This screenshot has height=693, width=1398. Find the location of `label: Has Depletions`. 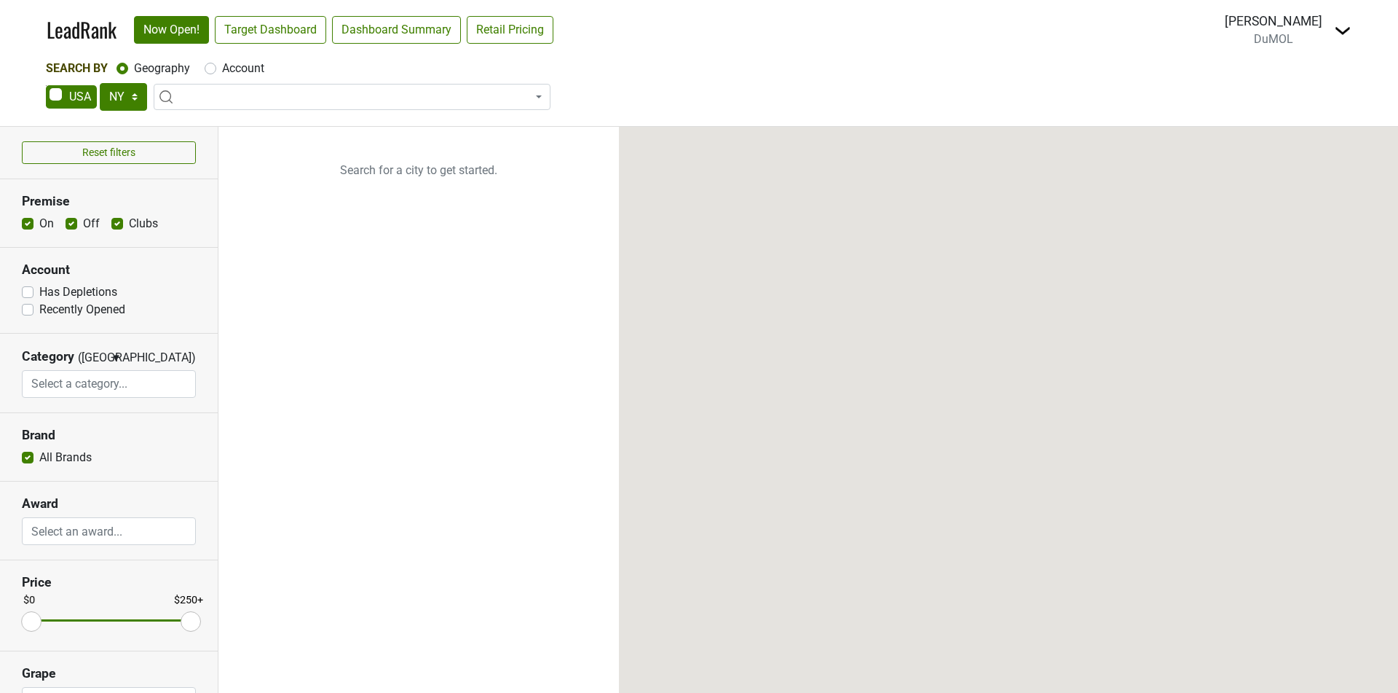

label: Has Depletions is located at coordinates (78, 292).